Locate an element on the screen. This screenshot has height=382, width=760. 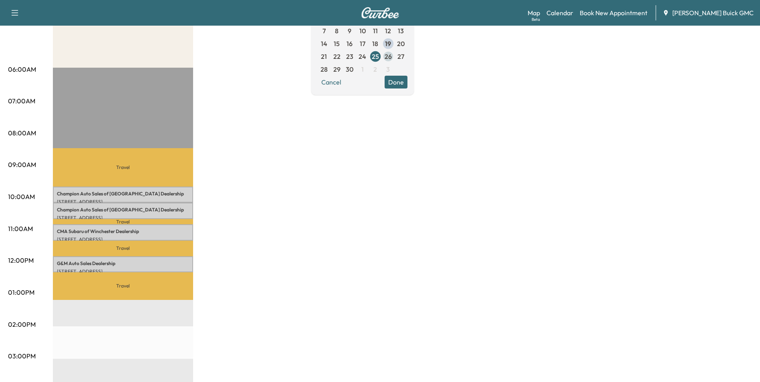
p: 02:00PM is located at coordinates (22, 325).